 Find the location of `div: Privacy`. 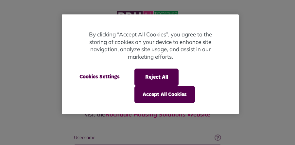

div: Privacy is located at coordinates (150, 64).